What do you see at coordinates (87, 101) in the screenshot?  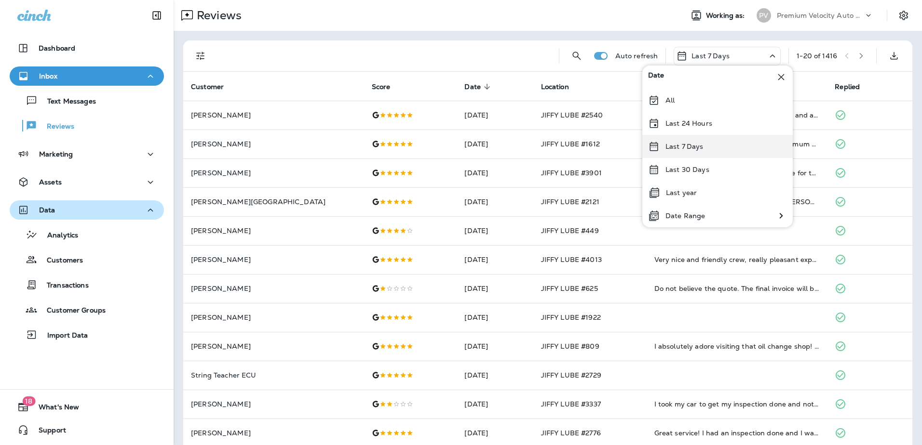 I see `button: Text Messages` at bounding box center [87, 101].